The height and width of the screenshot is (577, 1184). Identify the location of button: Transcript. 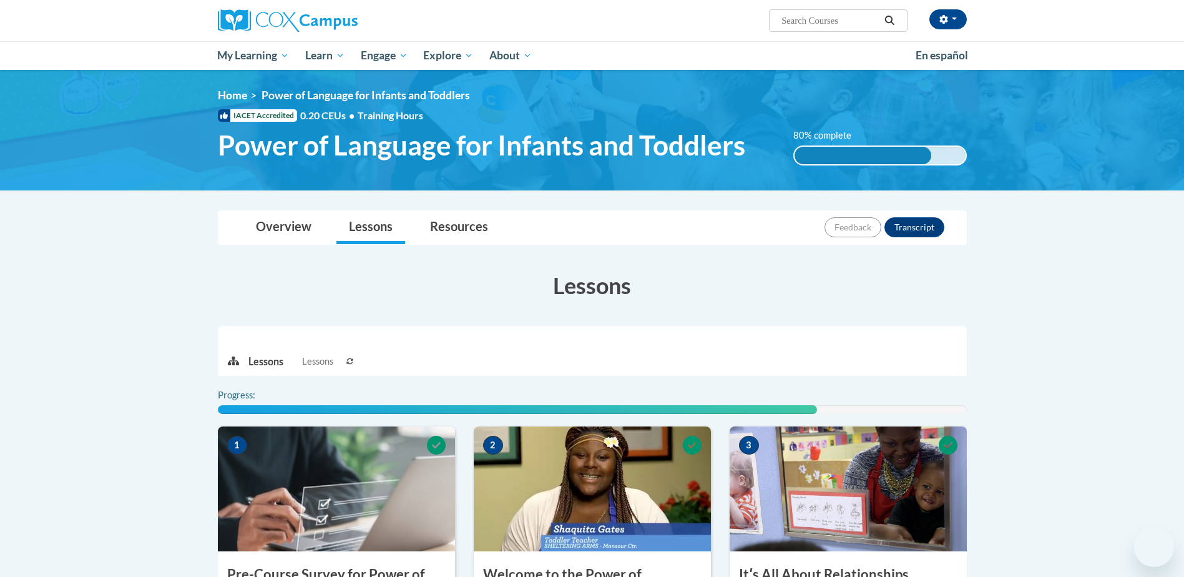
(914, 227).